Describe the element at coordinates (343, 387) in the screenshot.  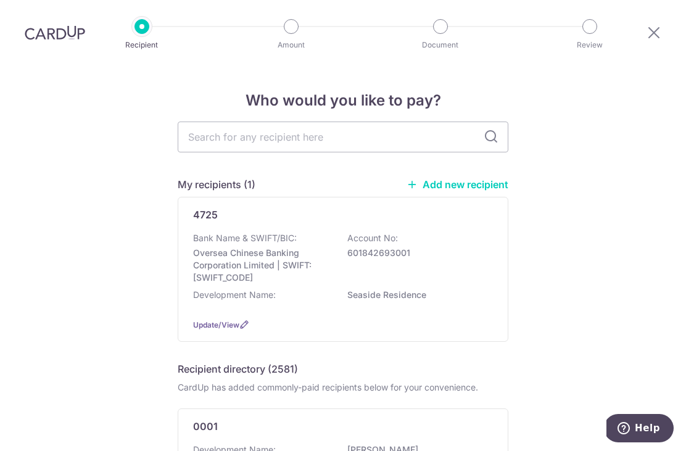
I see `div: CardUp has added commonly-paid recipients below for your convenience.` at that location.